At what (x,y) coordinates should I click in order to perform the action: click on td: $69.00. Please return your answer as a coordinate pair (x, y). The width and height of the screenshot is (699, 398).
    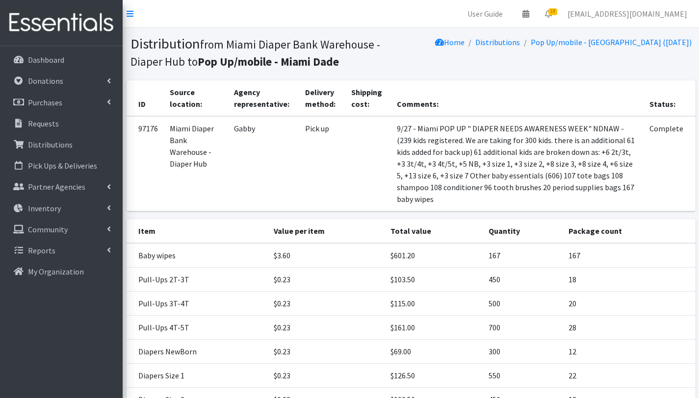
    Looking at the image, I should click on (433, 352).